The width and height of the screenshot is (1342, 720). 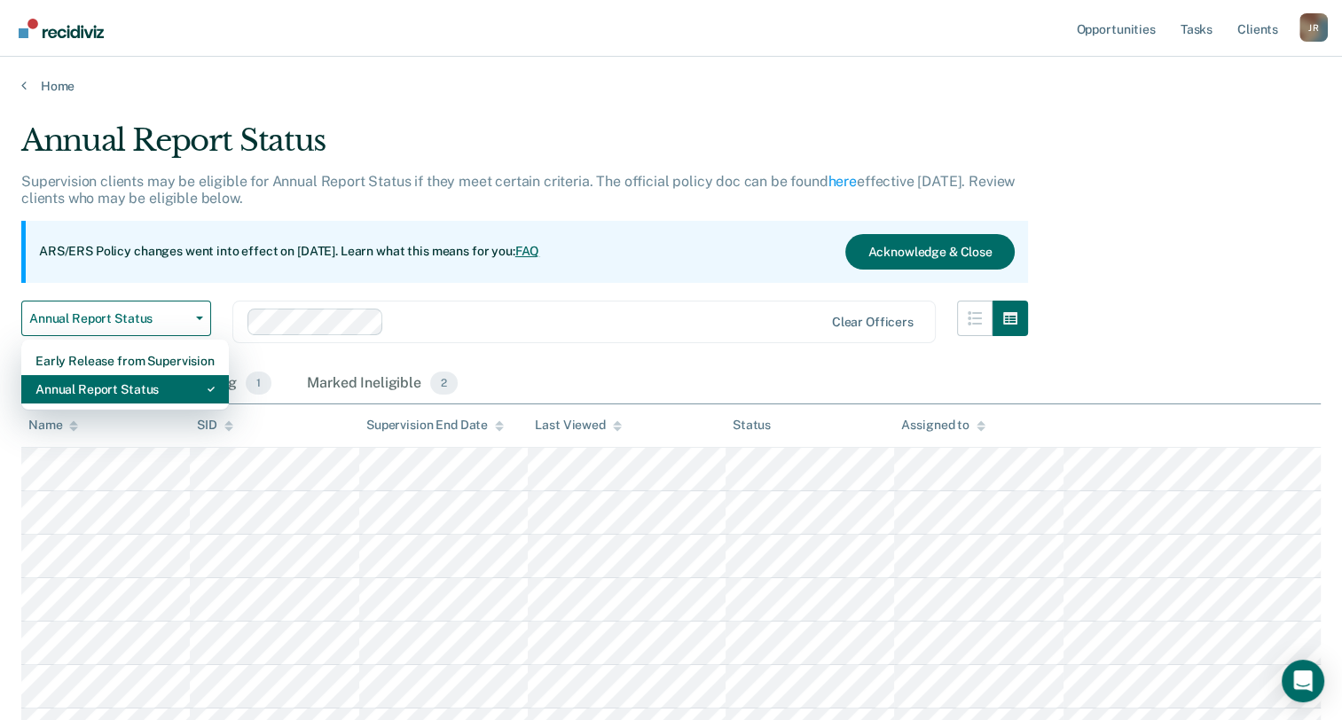 I want to click on div: J R, so click(x=1313, y=27).